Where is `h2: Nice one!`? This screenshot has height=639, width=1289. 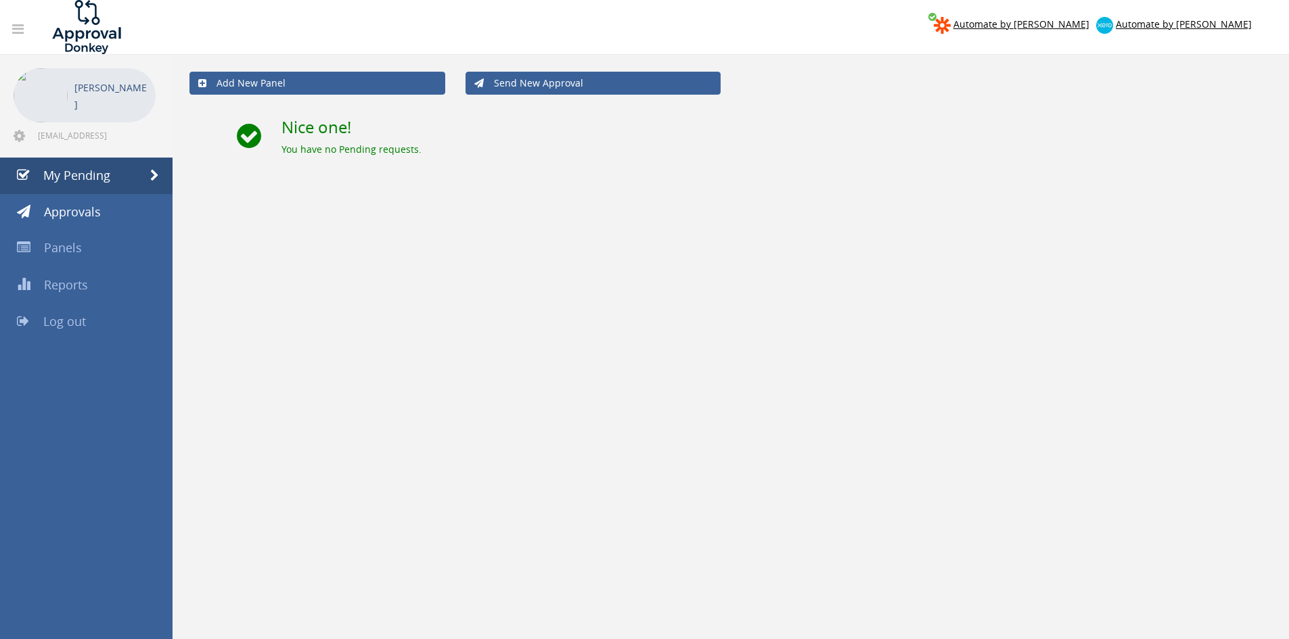 h2: Nice one! is located at coordinates (777, 127).